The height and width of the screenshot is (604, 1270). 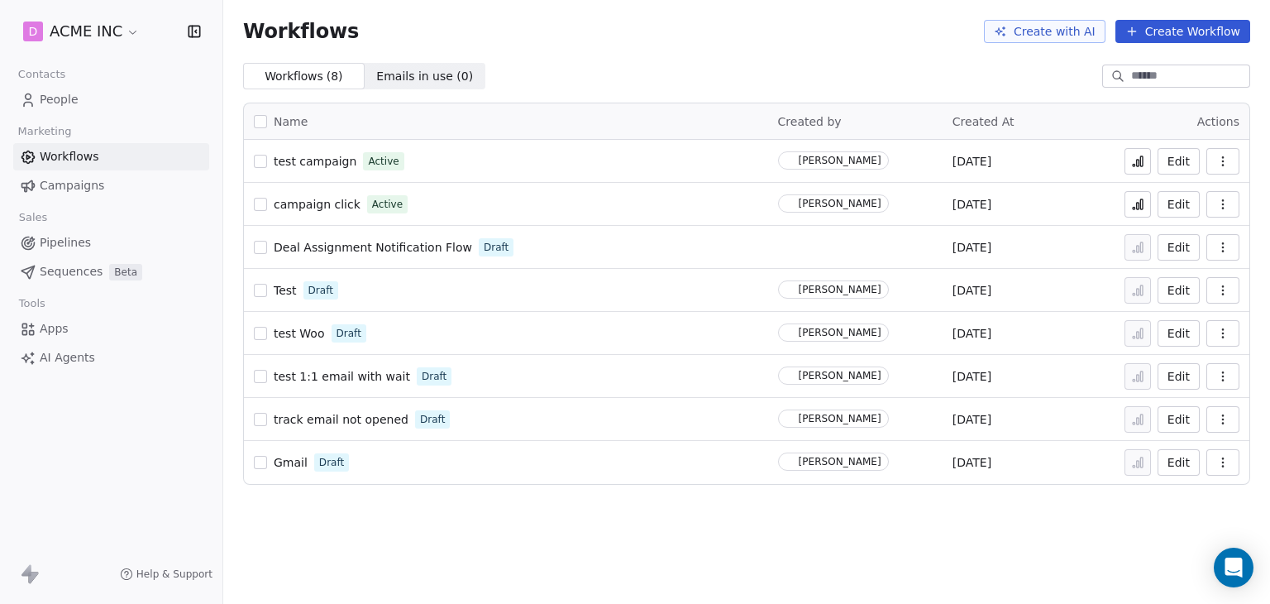 What do you see at coordinates (111, 185) in the screenshot?
I see `a: Campaigns` at bounding box center [111, 185].